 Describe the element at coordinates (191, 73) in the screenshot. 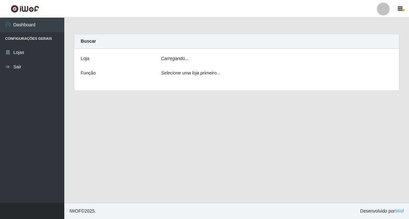

I see `i: Selecione uma loja primeiro...` at that location.